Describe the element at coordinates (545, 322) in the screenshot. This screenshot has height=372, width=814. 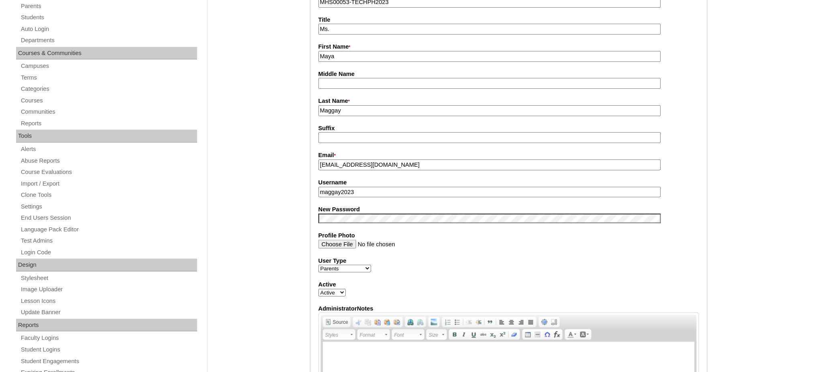
I see `a: Maximize` at that location.